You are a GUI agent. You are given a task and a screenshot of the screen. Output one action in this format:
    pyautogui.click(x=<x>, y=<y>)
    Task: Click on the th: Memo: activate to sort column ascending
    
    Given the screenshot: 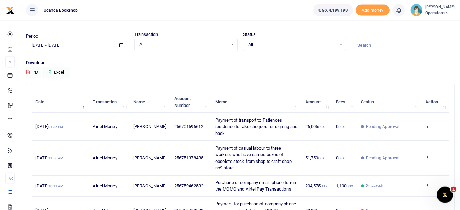 What is the action you would take?
    pyautogui.click(x=256, y=102)
    